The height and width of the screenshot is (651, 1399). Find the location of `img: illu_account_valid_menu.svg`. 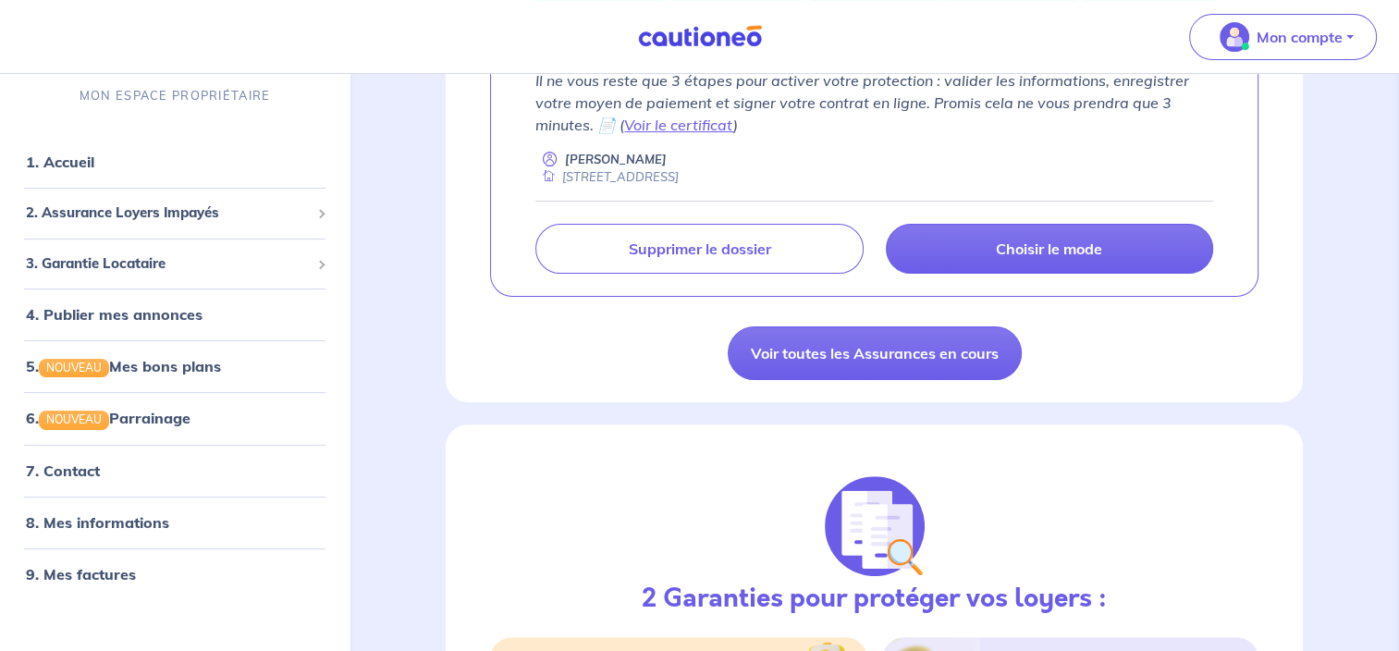

img: illu_account_valid_menu.svg is located at coordinates (1235, 37).